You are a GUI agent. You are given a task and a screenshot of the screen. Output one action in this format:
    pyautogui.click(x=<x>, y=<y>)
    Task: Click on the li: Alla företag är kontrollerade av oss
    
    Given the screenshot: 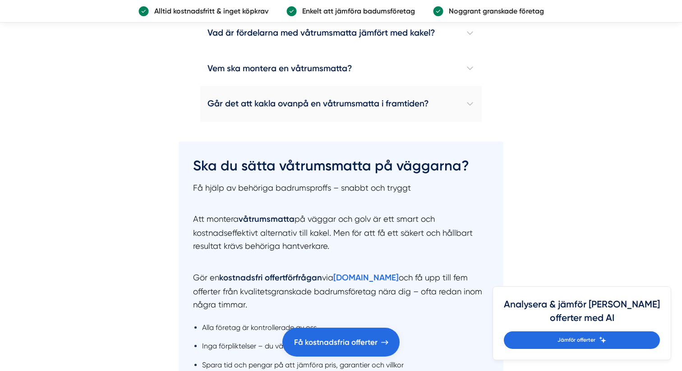 What is the action you would take?
    pyautogui.click(x=346, y=328)
    